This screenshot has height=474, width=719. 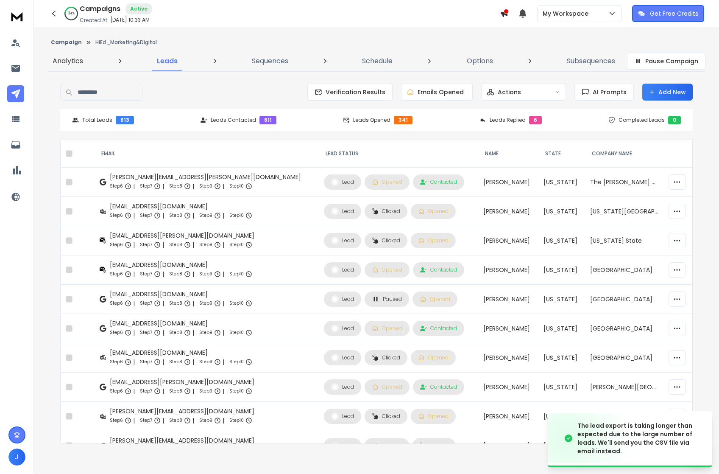 I want to click on th: NAME, so click(x=509, y=154).